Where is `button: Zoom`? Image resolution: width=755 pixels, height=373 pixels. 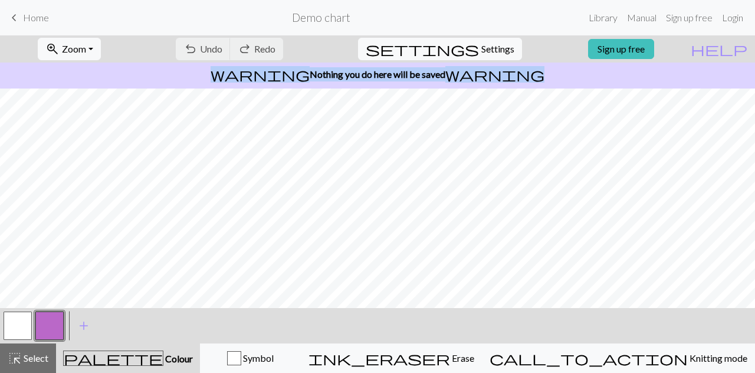 button: Zoom is located at coordinates (69, 49).